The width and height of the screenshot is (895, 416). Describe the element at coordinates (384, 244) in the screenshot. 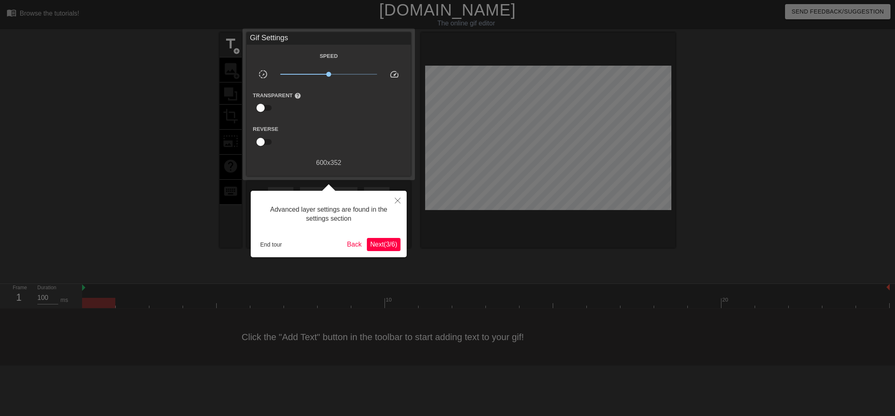

I see `span: Next ( 3 / 6 )` at that location.